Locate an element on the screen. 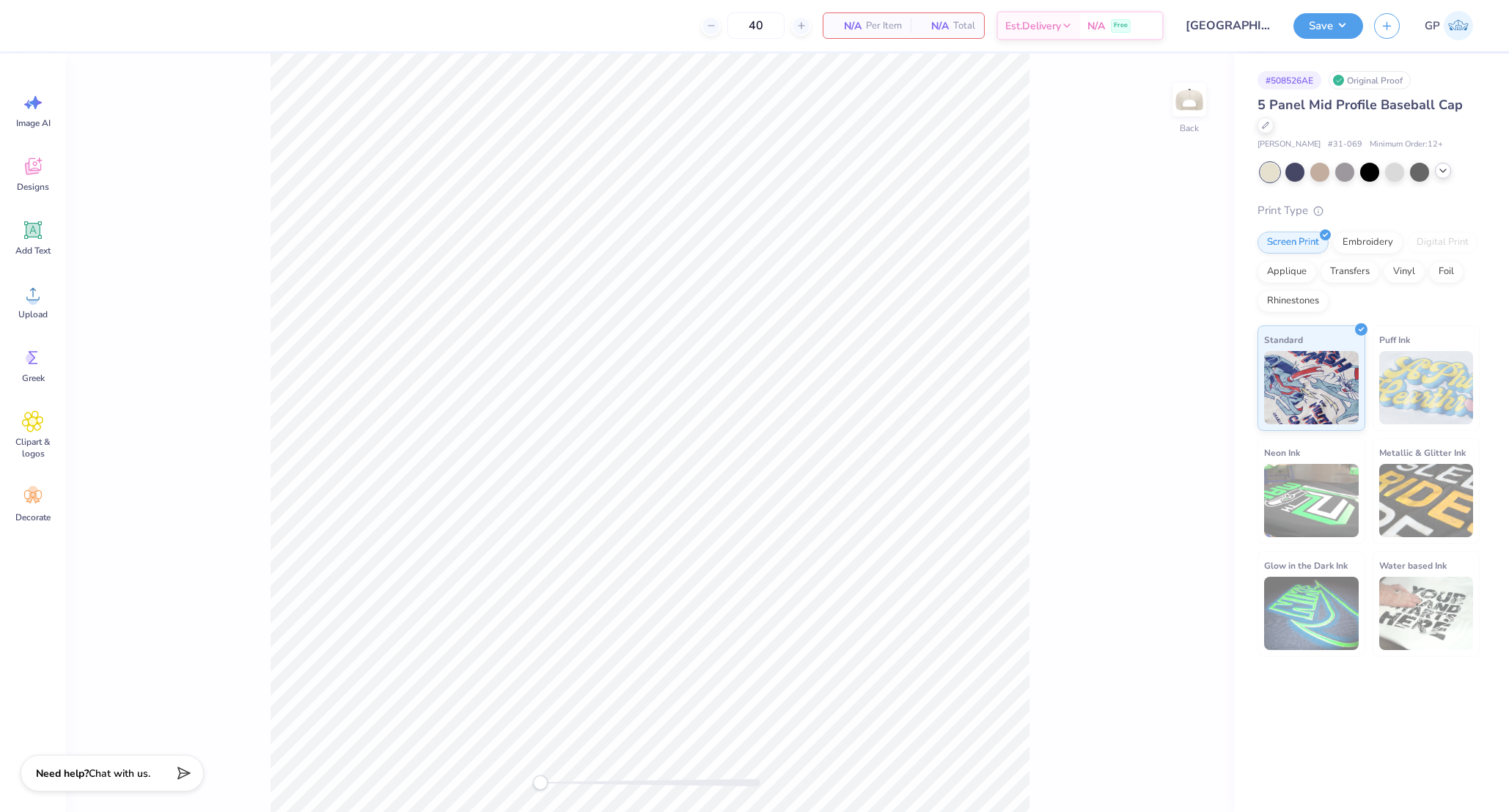  span: Metallic & Glitter Ink is located at coordinates (1422, 452).